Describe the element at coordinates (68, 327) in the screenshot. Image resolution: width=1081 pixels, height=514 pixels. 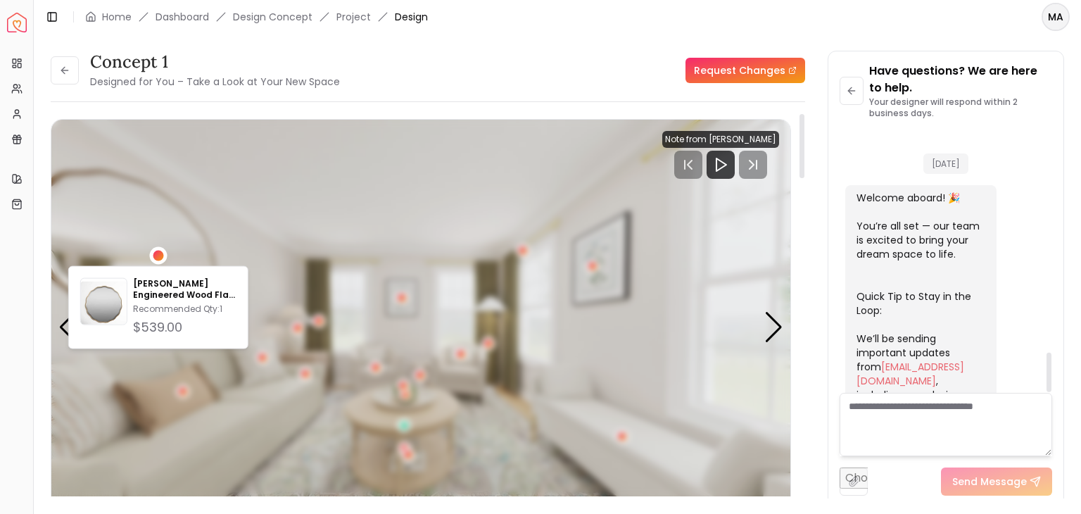
I see `div: Previous slide` at that location.